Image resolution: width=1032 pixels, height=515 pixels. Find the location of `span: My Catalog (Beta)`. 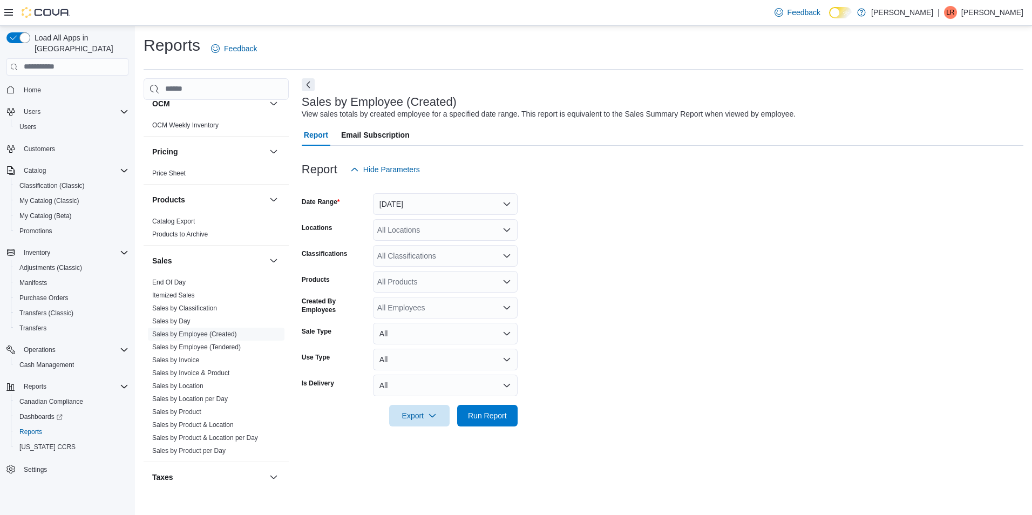

span: My Catalog (Beta) is located at coordinates (72, 216).